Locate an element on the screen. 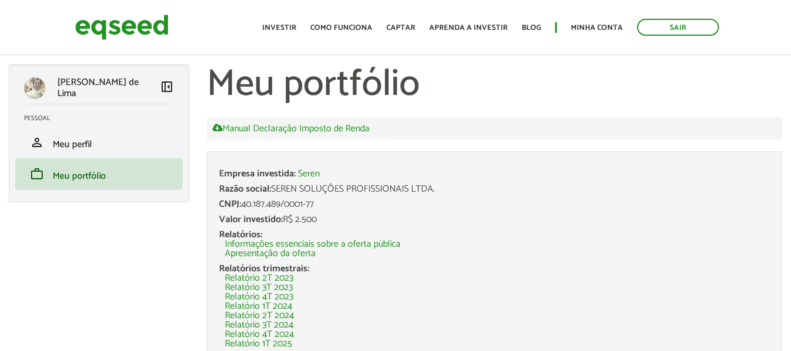 The width and height of the screenshot is (791, 351). a: Relatório 3T 2024 is located at coordinates (259, 325).